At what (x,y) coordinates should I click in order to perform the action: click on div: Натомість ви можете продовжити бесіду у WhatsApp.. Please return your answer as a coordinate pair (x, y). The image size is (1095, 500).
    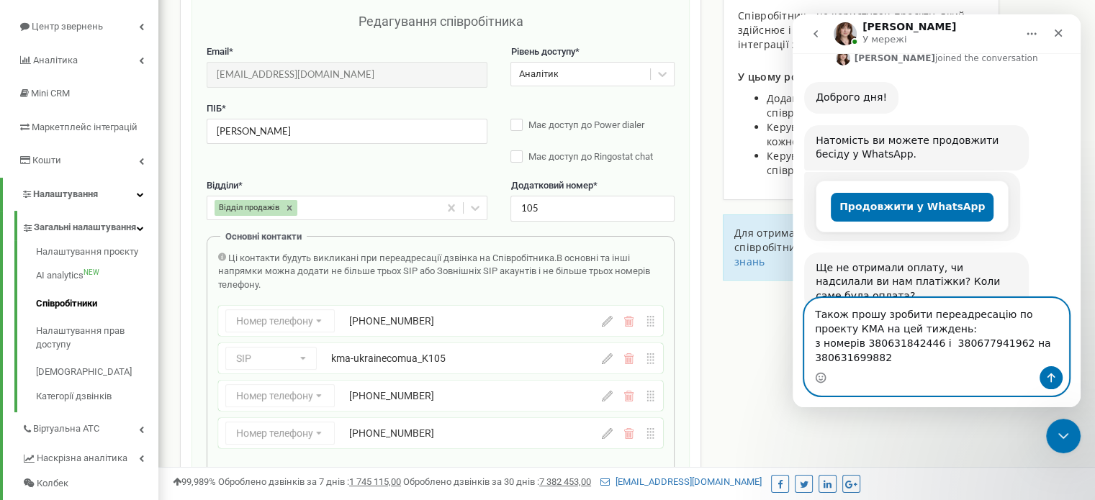
    Looking at the image, I should click on (124, 133).